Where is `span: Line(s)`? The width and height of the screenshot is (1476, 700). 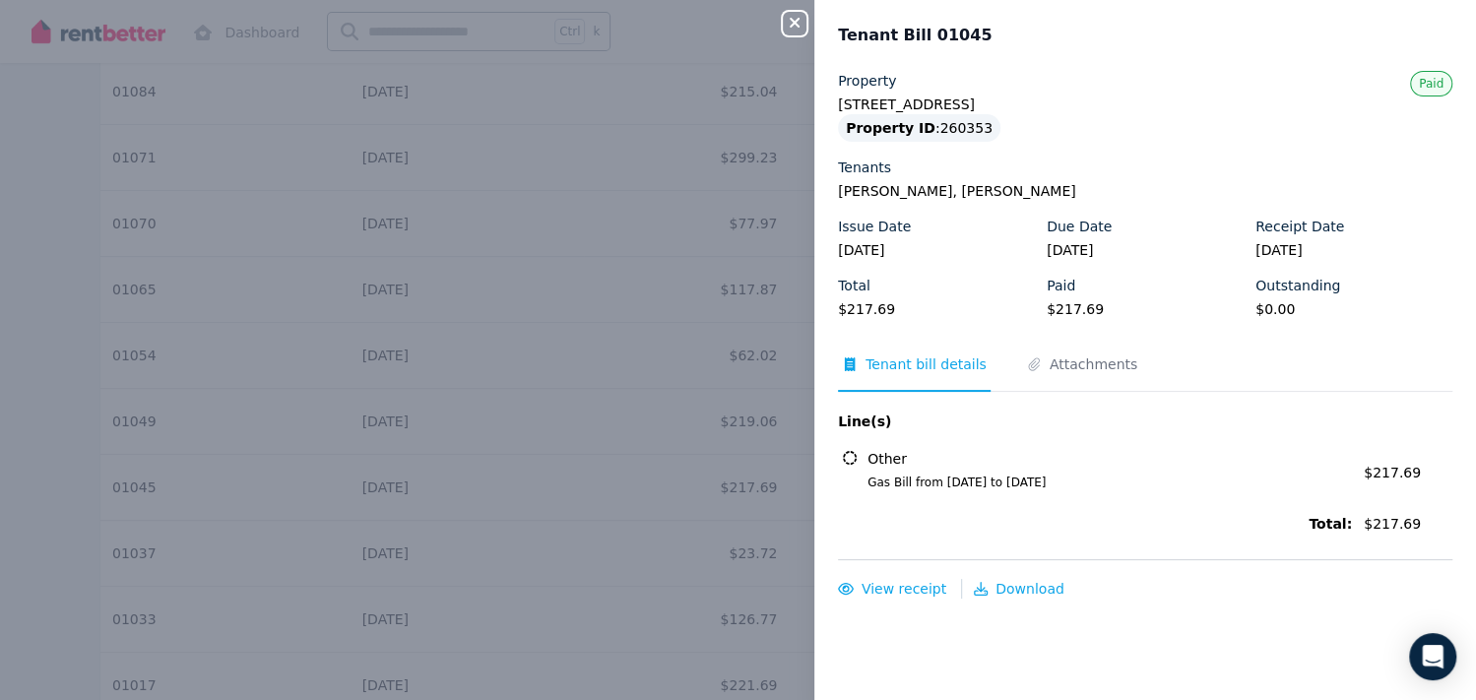 span: Line(s) is located at coordinates (1095, 421).